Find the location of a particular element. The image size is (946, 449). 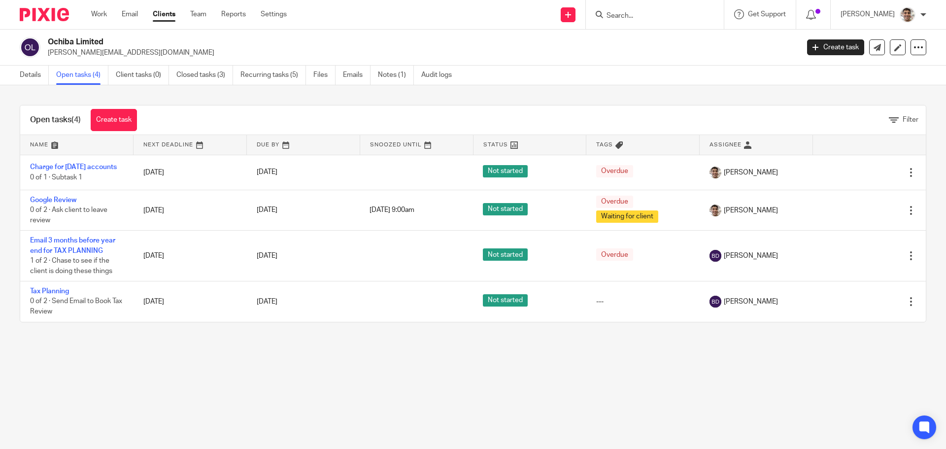

a: Files is located at coordinates (324, 75).